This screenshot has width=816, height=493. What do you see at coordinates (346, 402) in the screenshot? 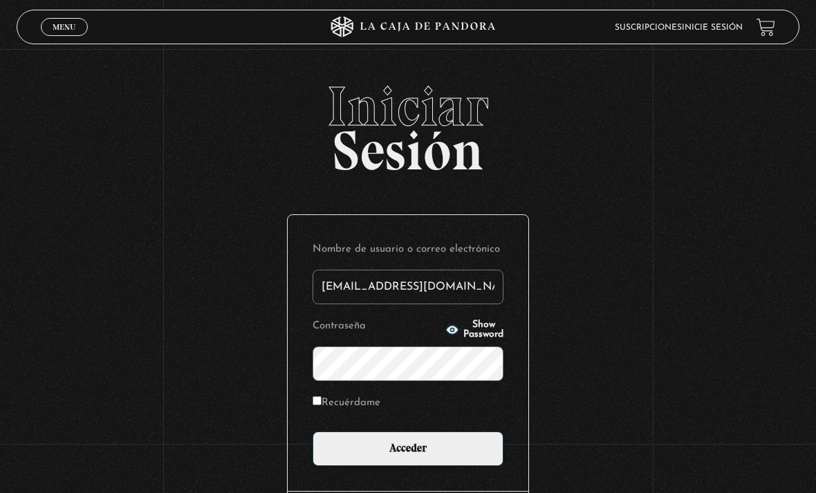
I see `label: Recuérdame` at bounding box center [346, 402].